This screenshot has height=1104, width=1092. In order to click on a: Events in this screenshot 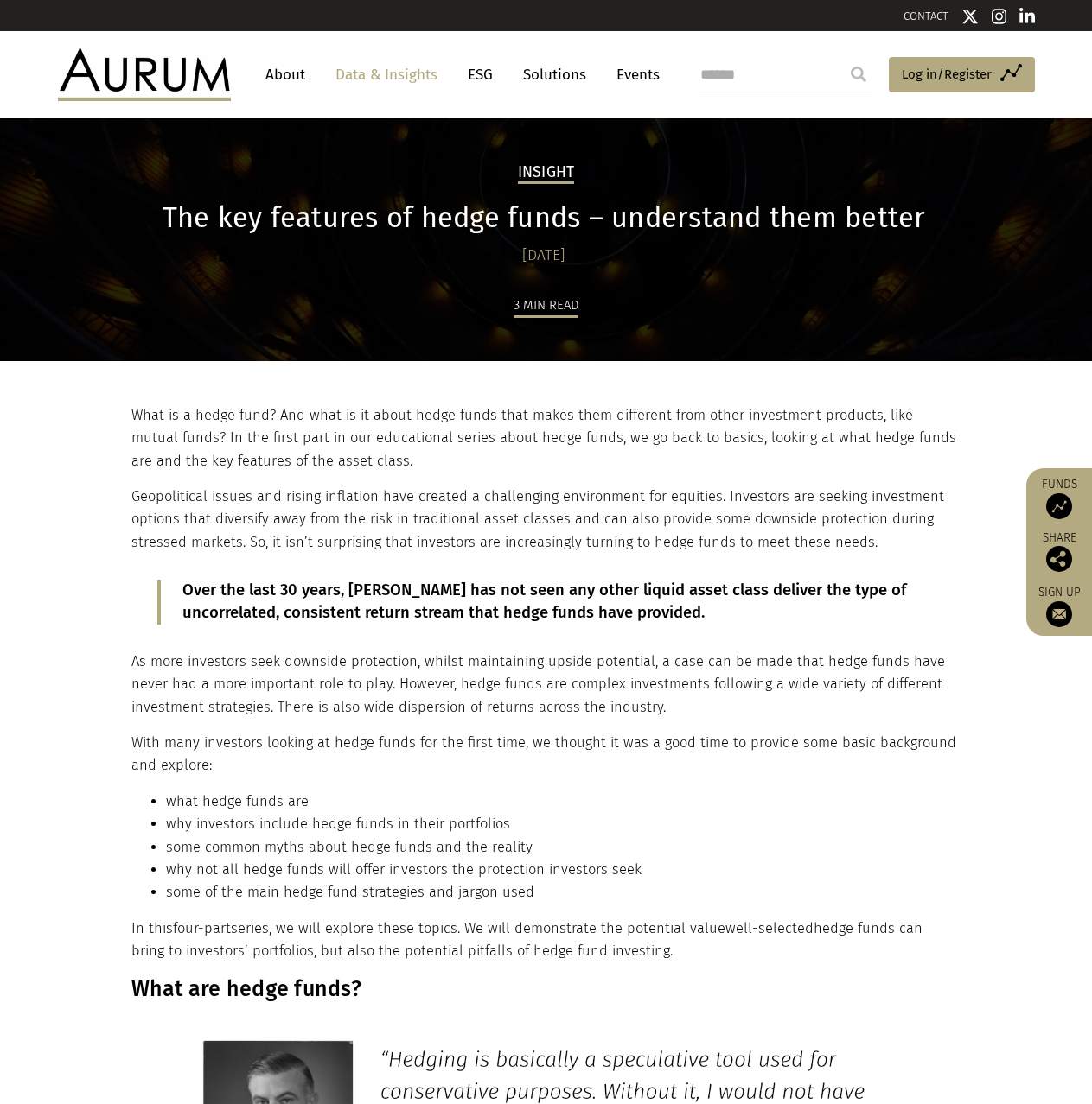, I will do `click(634, 74)`.